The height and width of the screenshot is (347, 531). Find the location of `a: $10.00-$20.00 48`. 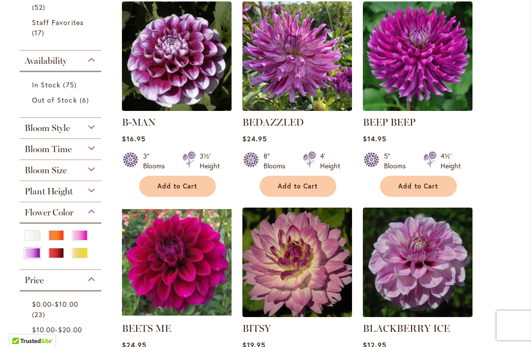

a: $10.00-$20.00 48 is located at coordinates (61, 335).